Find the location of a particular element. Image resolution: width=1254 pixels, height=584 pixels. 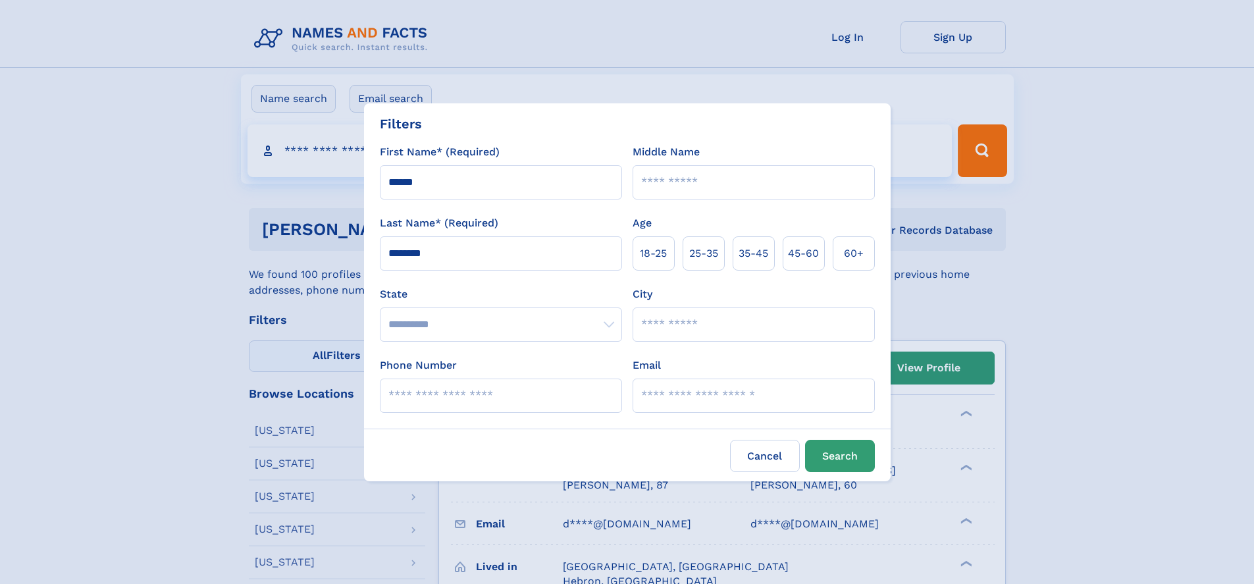

label: Middle Name is located at coordinates (666, 152).